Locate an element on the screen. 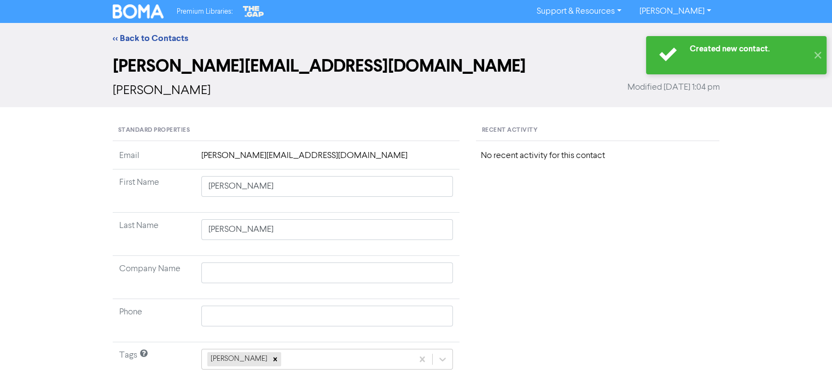 This screenshot has width=832, height=380. a: Support & Resources is located at coordinates (579, 11).